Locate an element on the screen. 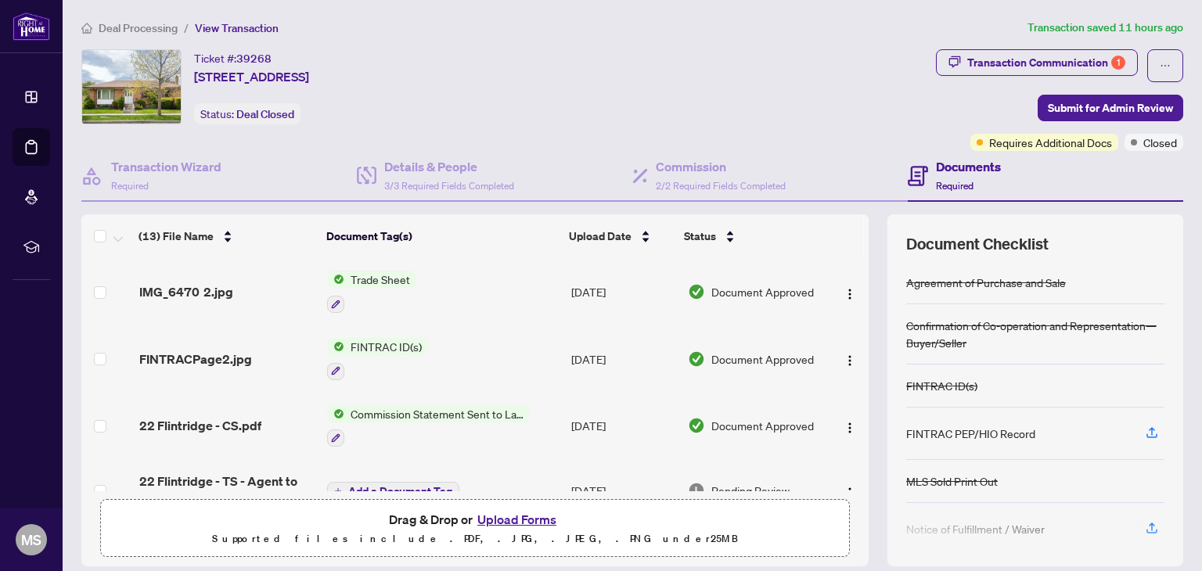 The image size is (1202, 571). div: FINTRAC ID(s) is located at coordinates (941, 386).